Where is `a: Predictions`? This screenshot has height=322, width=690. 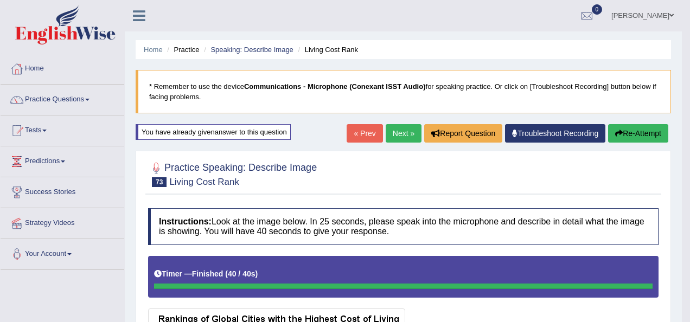
a: Predictions is located at coordinates (62, 160).